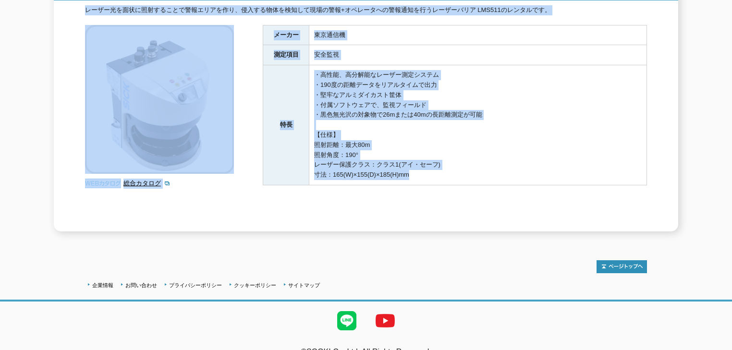 This screenshot has height=350, width=732. I want to click on a: 総合カタログ, so click(147, 183).